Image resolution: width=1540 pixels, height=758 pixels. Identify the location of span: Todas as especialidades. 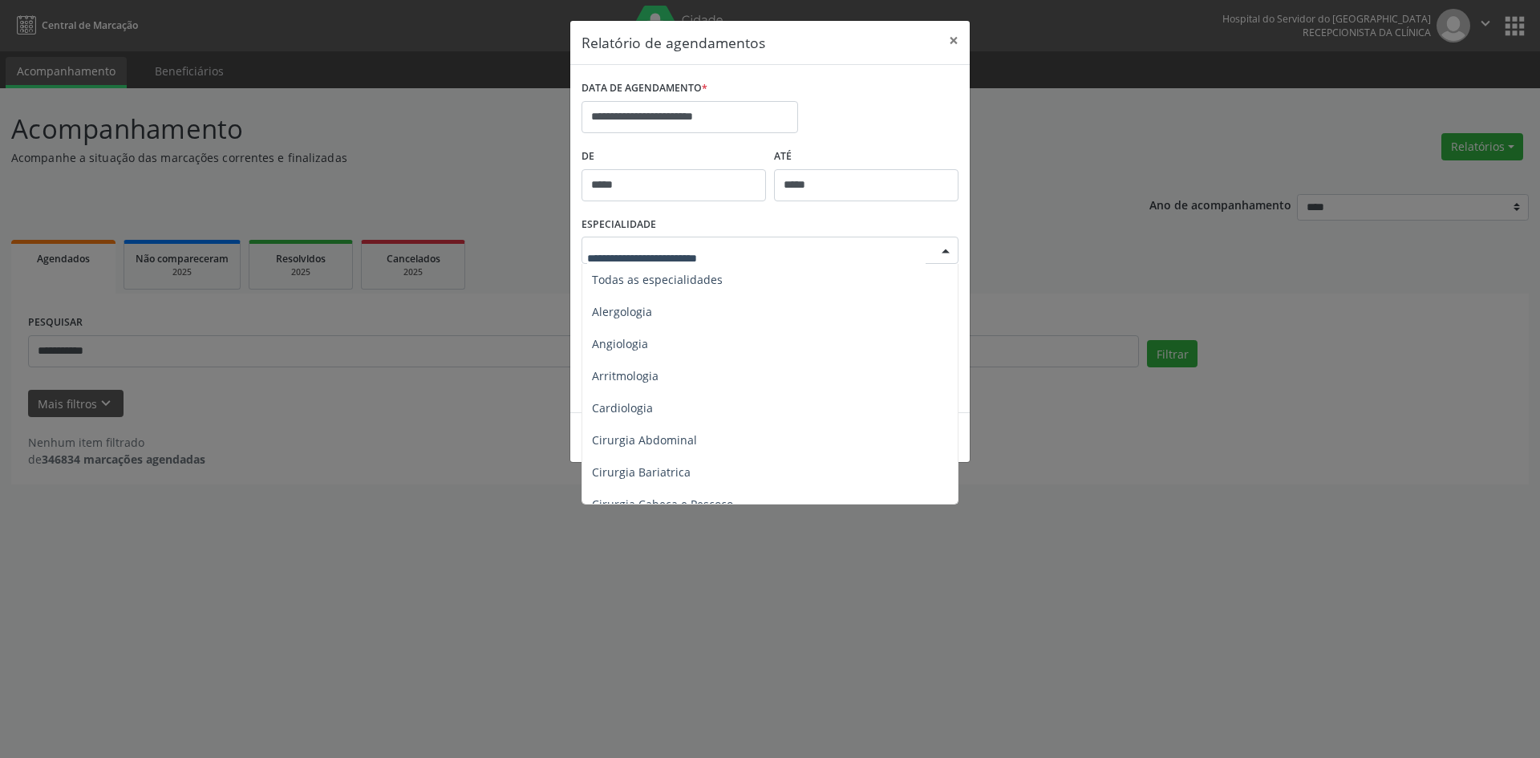
(657, 279).